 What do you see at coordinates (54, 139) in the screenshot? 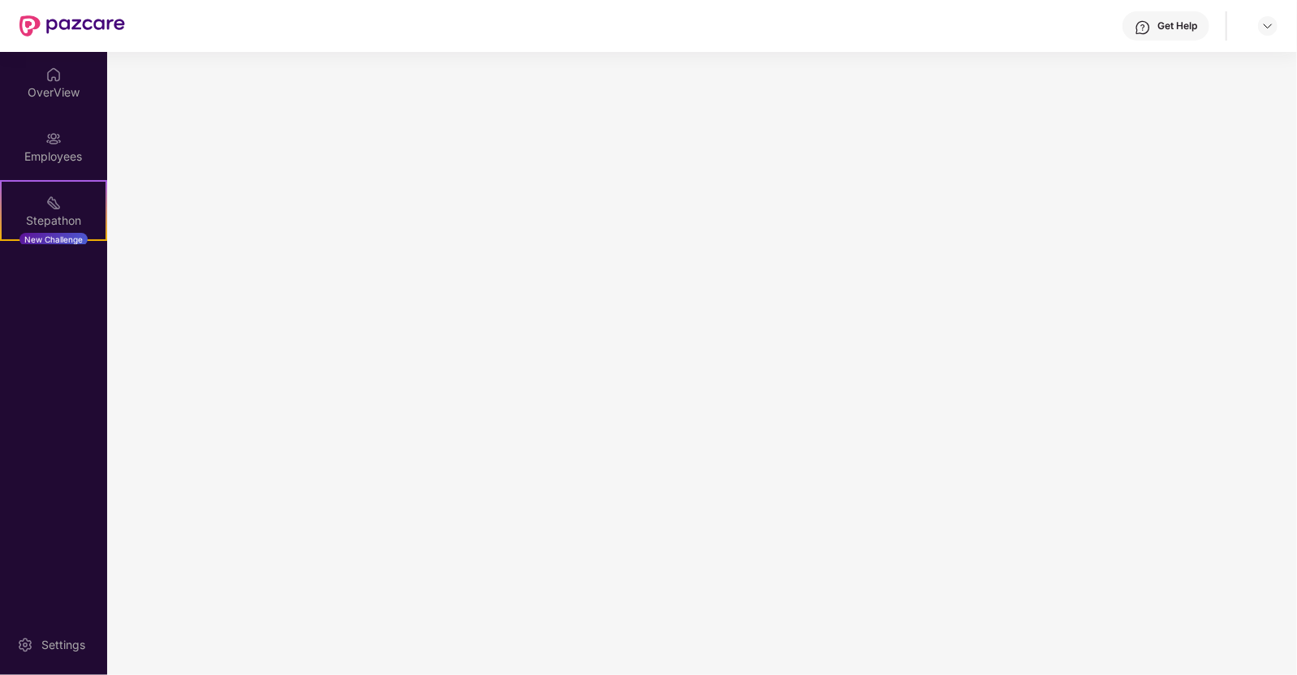
I see `img: svg+xml;base64,PHN2ZyBpZD0iRW1wbG95ZWVzIiB4bWxucz0iaHR0cDovL3d3dy53My5vcmcvMjAwMC9zdmciIHdpZHRoPS...` at bounding box center [54, 139].